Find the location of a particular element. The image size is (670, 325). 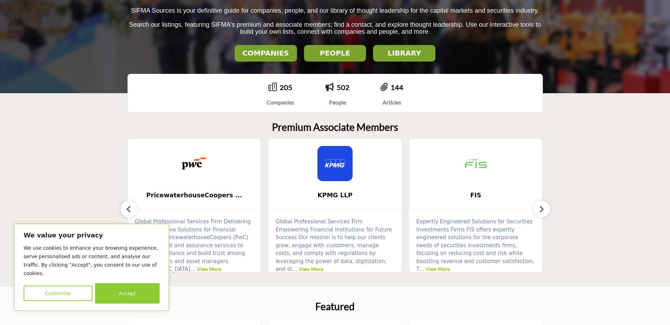

div: Articles is located at coordinates (391, 102).